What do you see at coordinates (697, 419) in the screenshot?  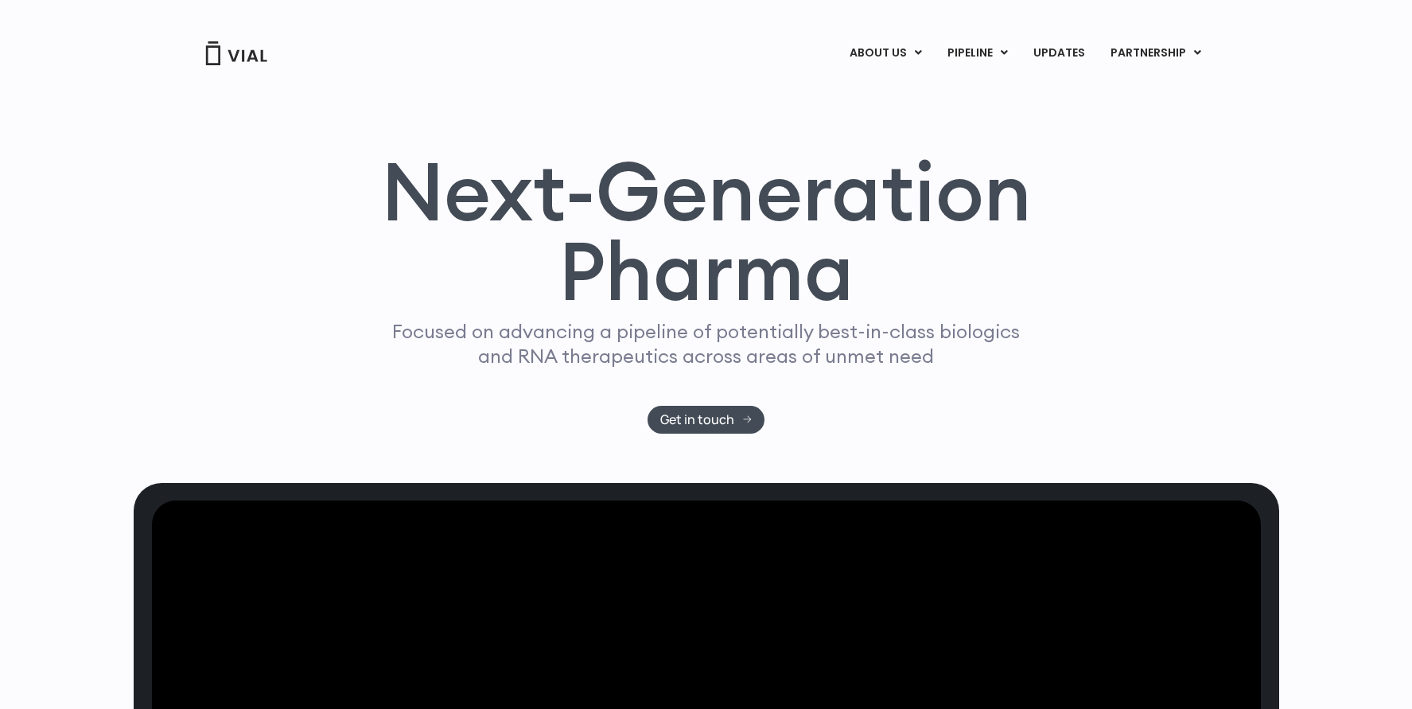 I see `span: Get in touch` at bounding box center [697, 419].